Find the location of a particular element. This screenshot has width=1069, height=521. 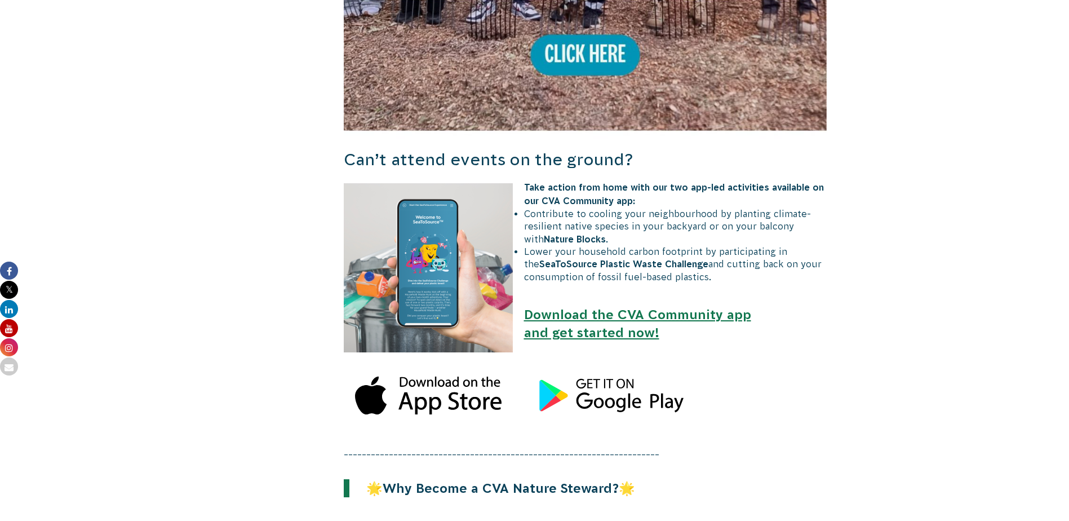

h3: Can’t attend events on the ground? is located at coordinates (585, 159).